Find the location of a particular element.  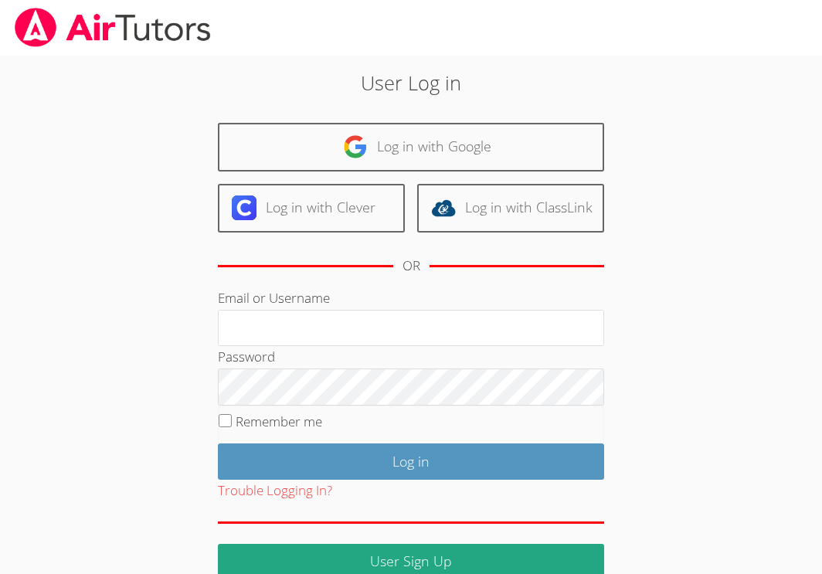

h2: User Log in is located at coordinates (411, 83).